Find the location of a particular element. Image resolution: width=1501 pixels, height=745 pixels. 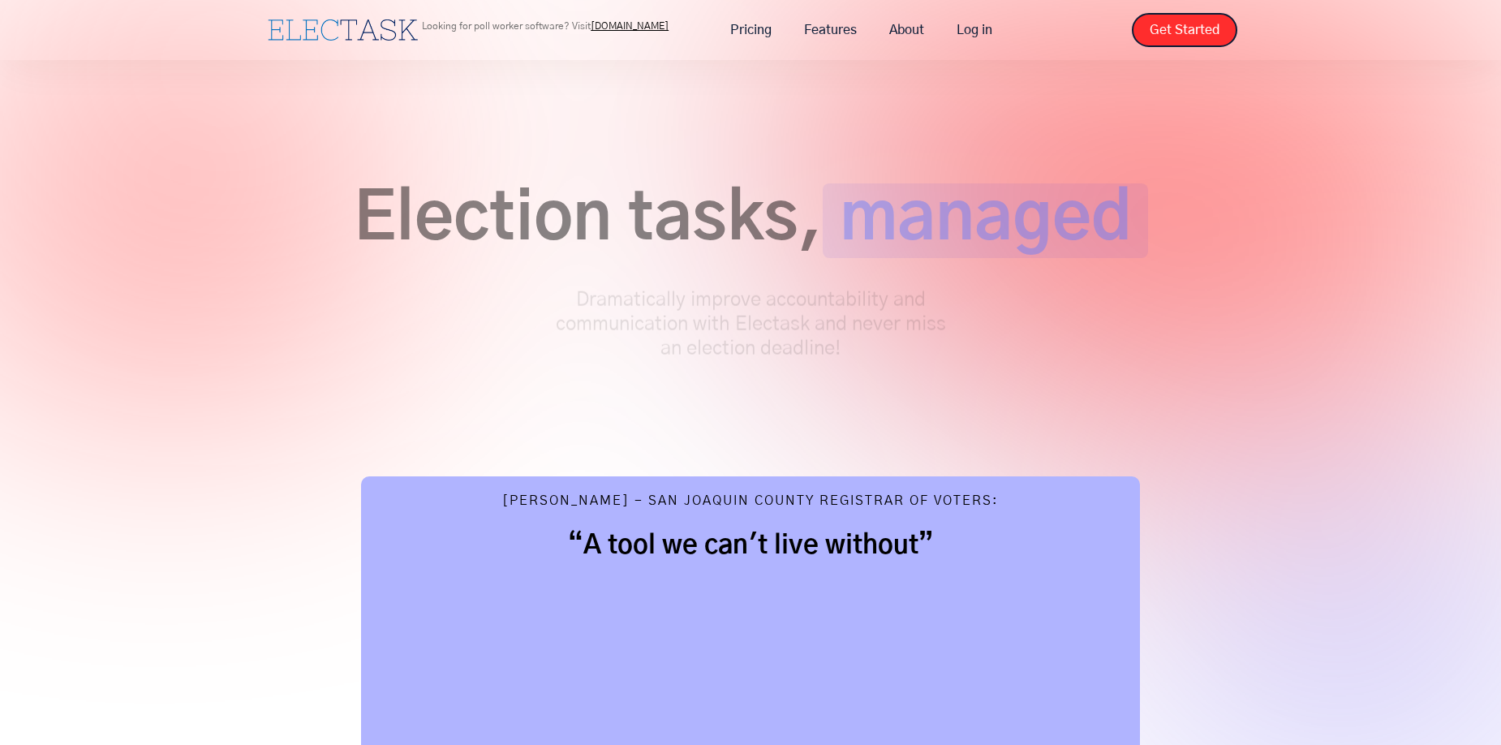

h2: “A tool we can't live without” is located at coordinates (750, 545).